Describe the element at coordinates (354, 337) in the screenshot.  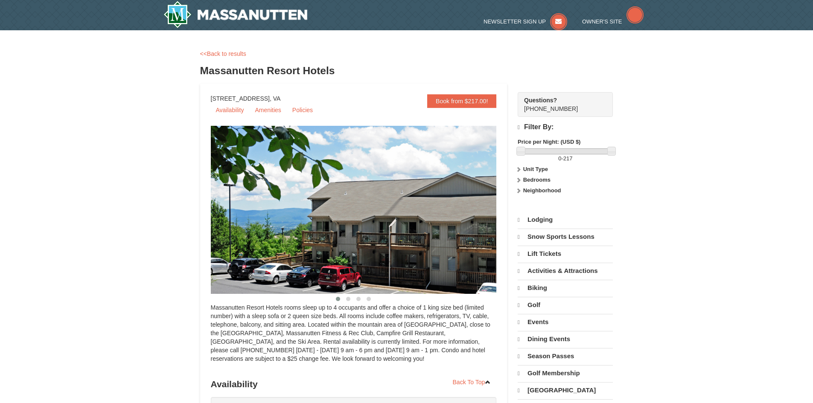
I see `div: Massanutten Resort Hotels rooms sleep up to 4 occupants and offer a choice of 1 king size bed (li...` at that location.